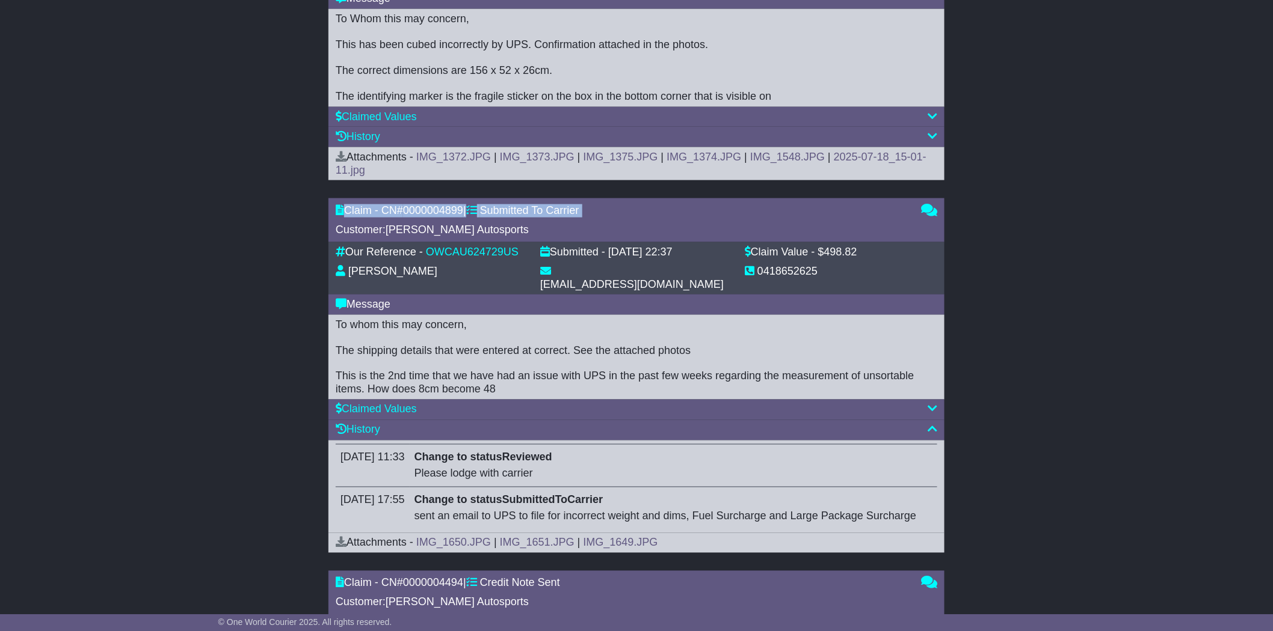 The height and width of the screenshot is (631, 1273). Describe the element at coordinates (537, 543) in the screenshot. I see `a: IMG_1651.JPG` at that location.